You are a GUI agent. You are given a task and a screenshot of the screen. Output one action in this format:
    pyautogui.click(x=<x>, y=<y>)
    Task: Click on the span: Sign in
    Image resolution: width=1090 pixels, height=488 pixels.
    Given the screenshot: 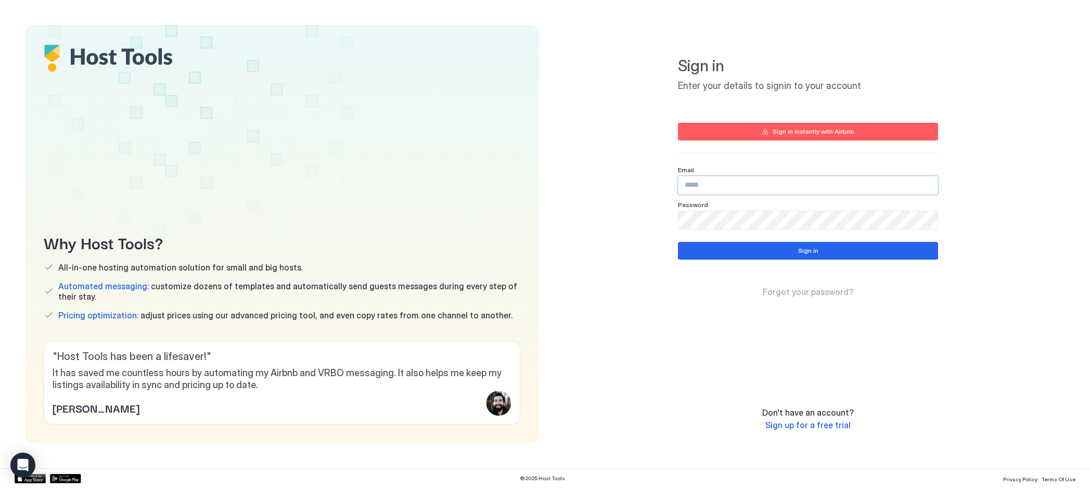 What is the action you would take?
    pyautogui.click(x=808, y=66)
    